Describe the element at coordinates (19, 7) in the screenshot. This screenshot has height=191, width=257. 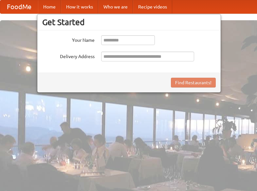
I see `a: FoodMe` at that location.